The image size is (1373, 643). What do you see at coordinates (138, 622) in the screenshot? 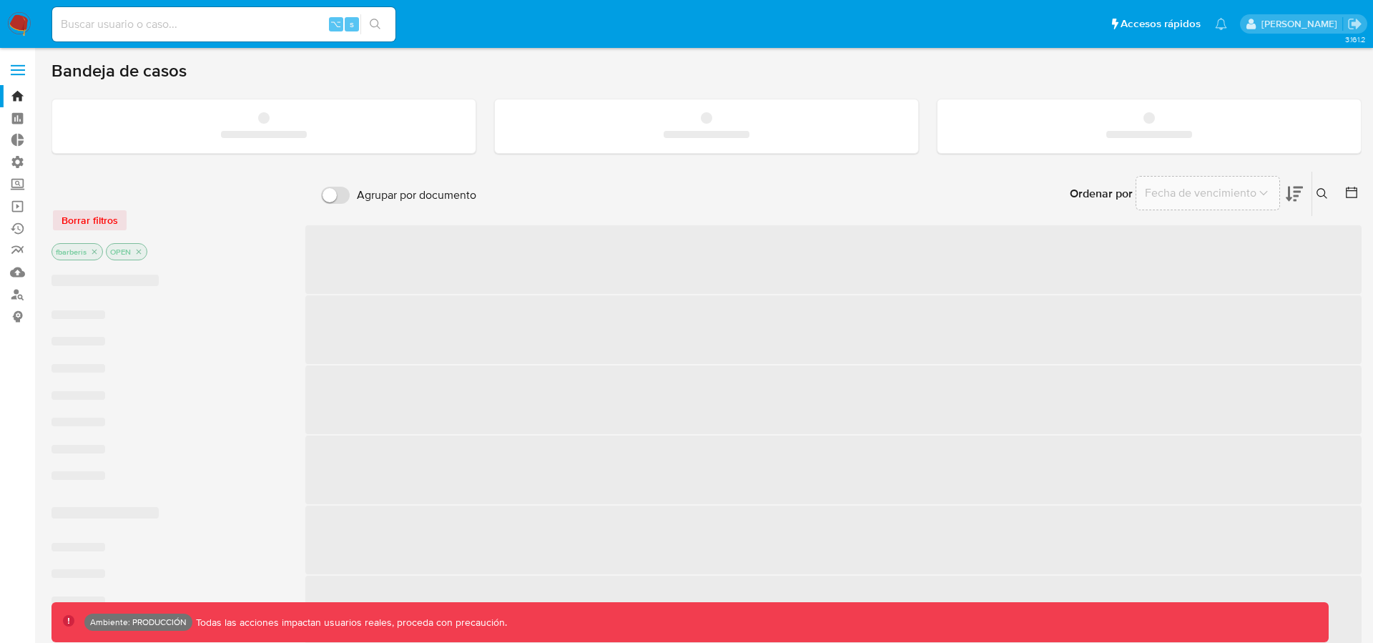
I see `p: Ambiente: PRODUCCIÓN` at bounding box center [138, 622].